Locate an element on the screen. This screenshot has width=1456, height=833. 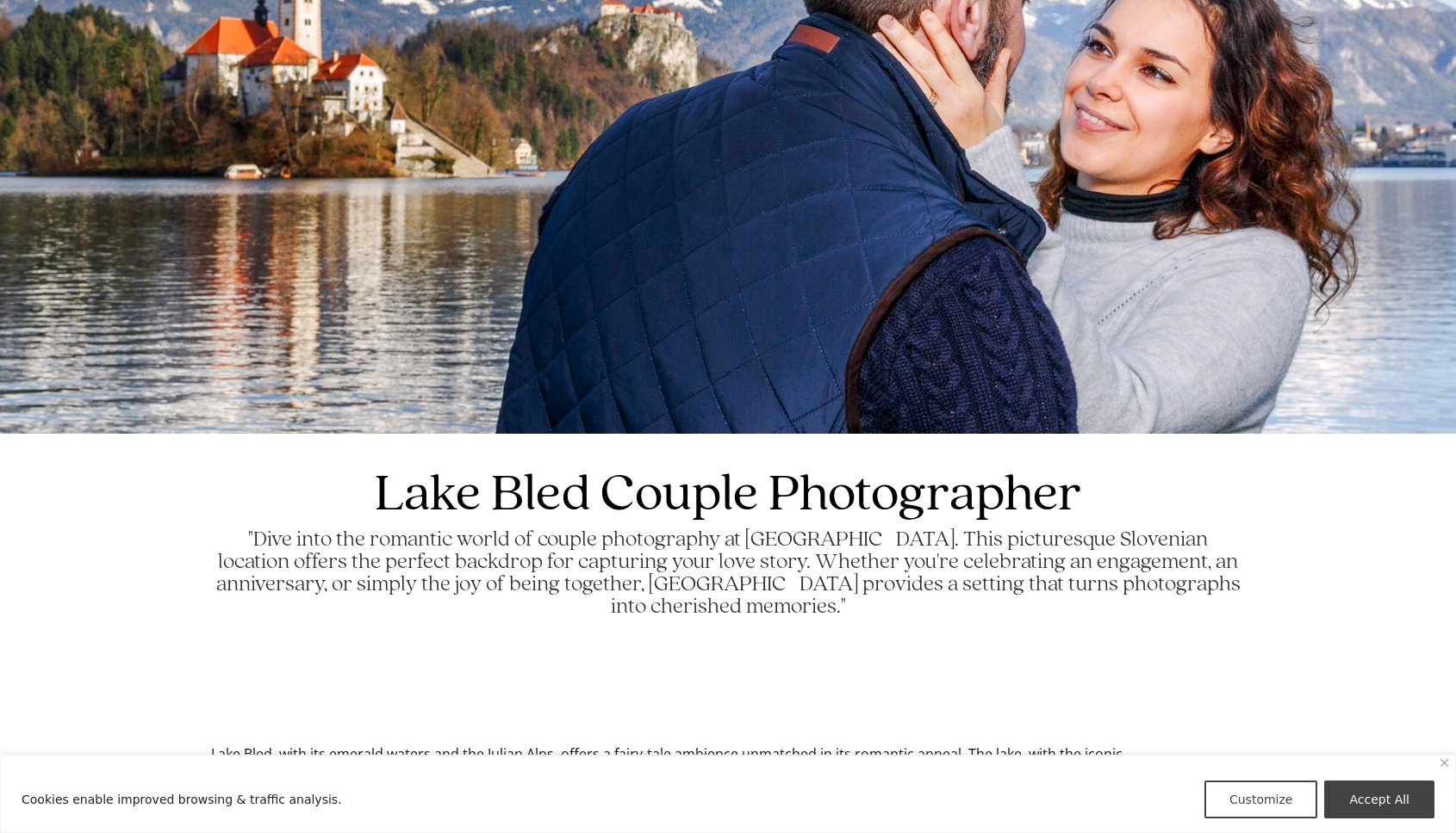
img: Close is located at coordinates (1443, 762).